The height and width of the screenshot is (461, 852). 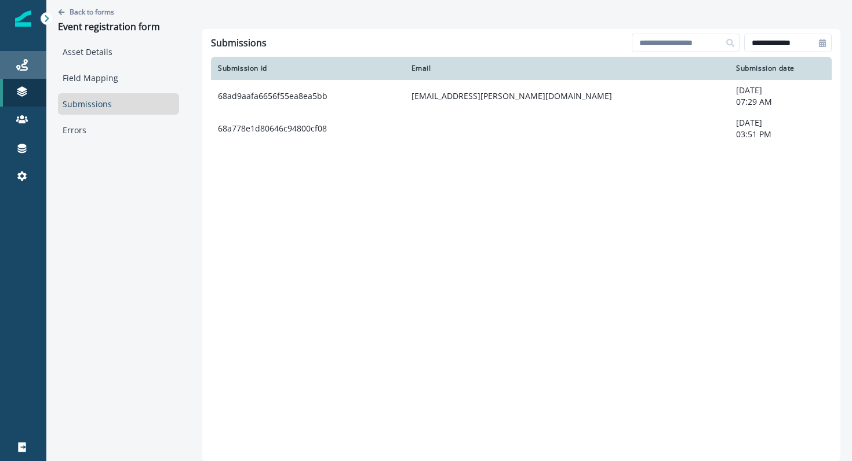 I want to click on td: 68a778e1d80646c94800cf08, so click(x=308, y=129).